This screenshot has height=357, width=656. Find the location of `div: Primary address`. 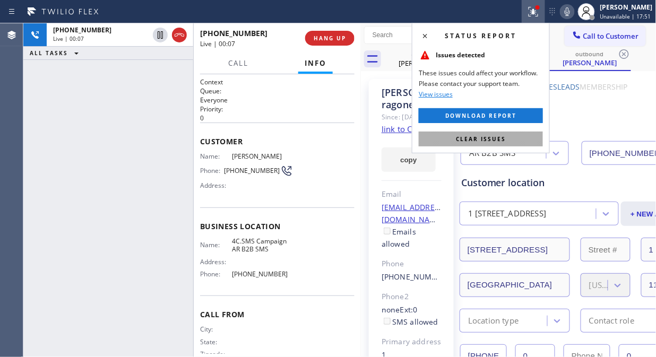

div: Primary address is located at coordinates (411, 342).